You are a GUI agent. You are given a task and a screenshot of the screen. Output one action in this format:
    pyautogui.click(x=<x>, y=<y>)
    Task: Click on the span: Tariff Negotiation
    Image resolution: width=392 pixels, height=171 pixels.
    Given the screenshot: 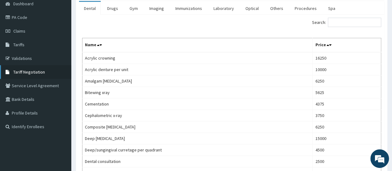 What is the action you would take?
    pyautogui.click(x=29, y=72)
    